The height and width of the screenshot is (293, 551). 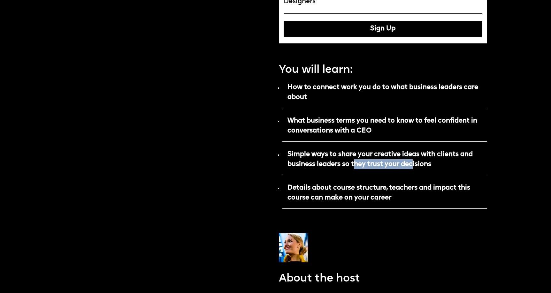 I want to click on button: Sign Up, so click(x=383, y=29).